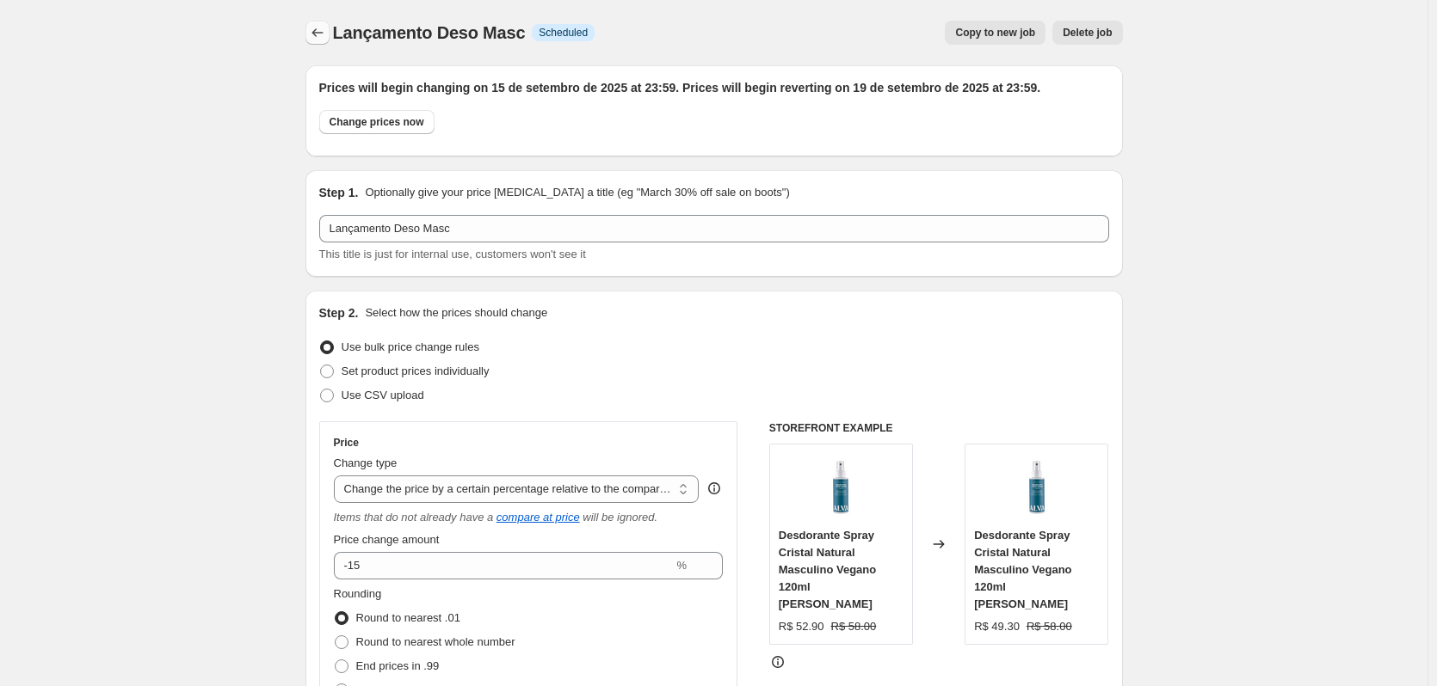 The width and height of the screenshot is (1437, 686). What do you see at coordinates (346, 443) in the screenshot?
I see `h3: Price` at bounding box center [346, 443].